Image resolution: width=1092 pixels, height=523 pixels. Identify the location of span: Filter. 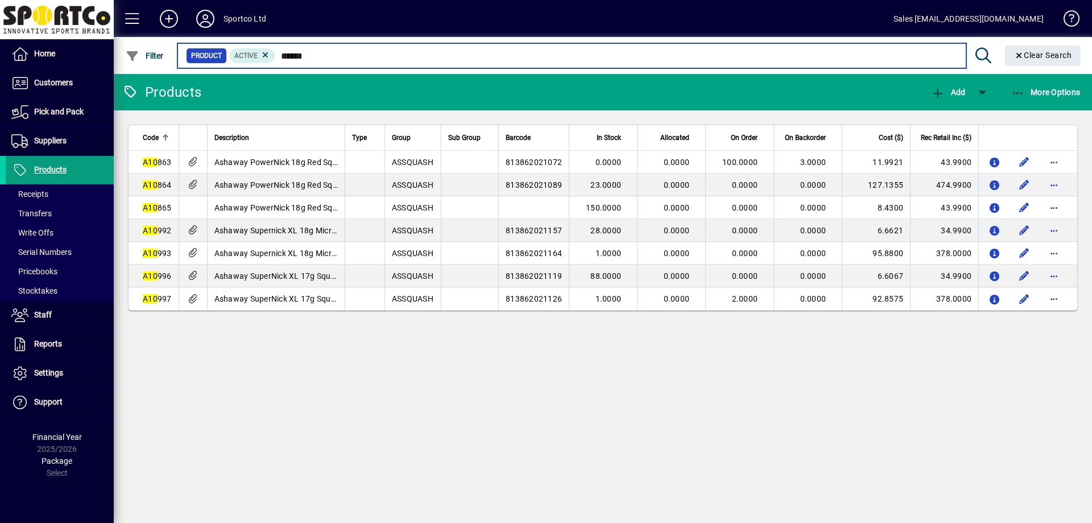
(144, 56).